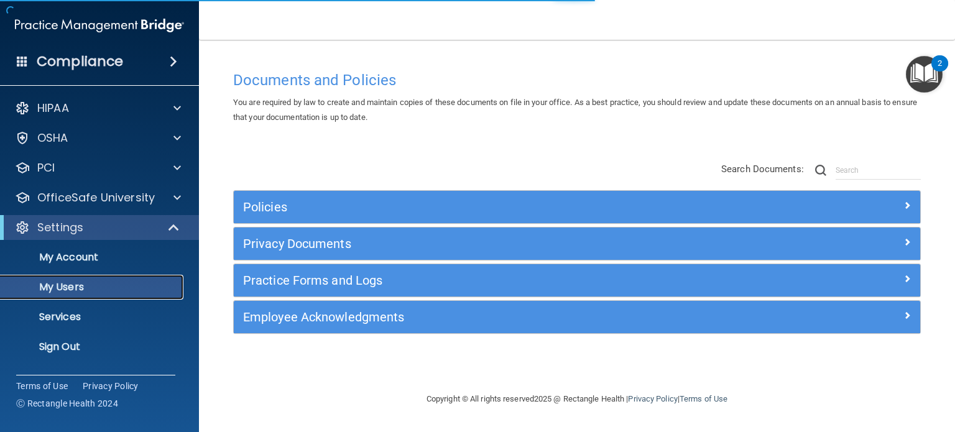  I want to click on h5: Privacy Documents, so click(491, 244).